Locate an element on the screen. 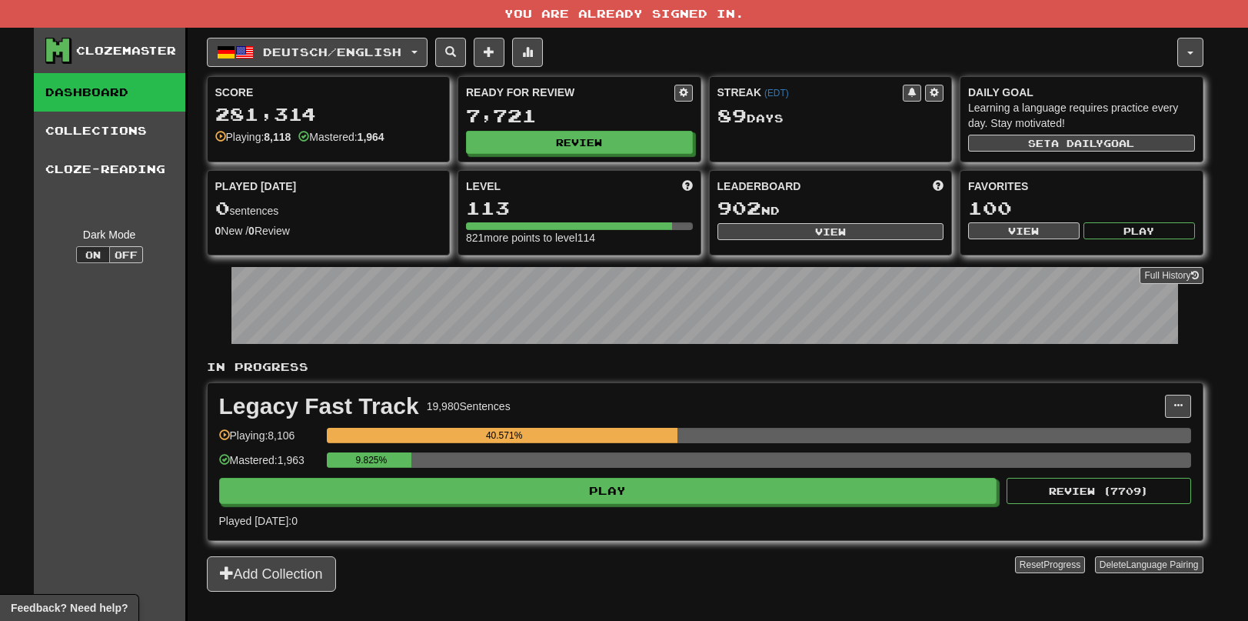 The width and height of the screenshot is (1248, 621). div: 821 more points to level 114 is located at coordinates (579, 238).